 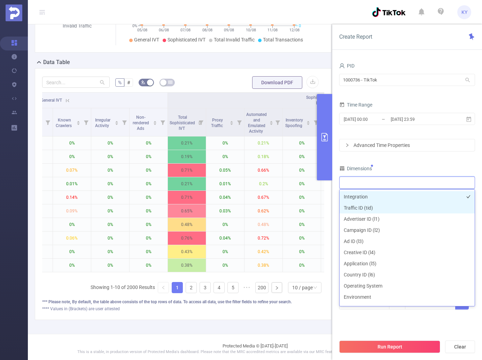 I want to click on a: 4, so click(x=219, y=288).